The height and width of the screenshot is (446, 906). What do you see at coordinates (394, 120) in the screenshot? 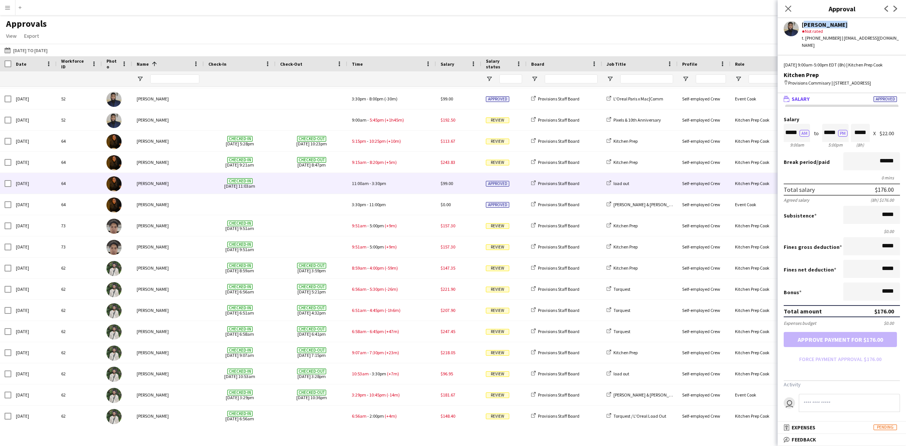
I see `span: (+1h45m)` at bounding box center [394, 120].